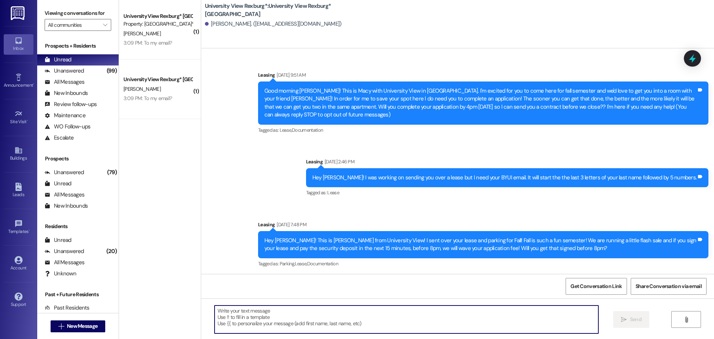 The height and width of the screenshot is (339, 714). I want to click on span: Send, so click(636, 319).